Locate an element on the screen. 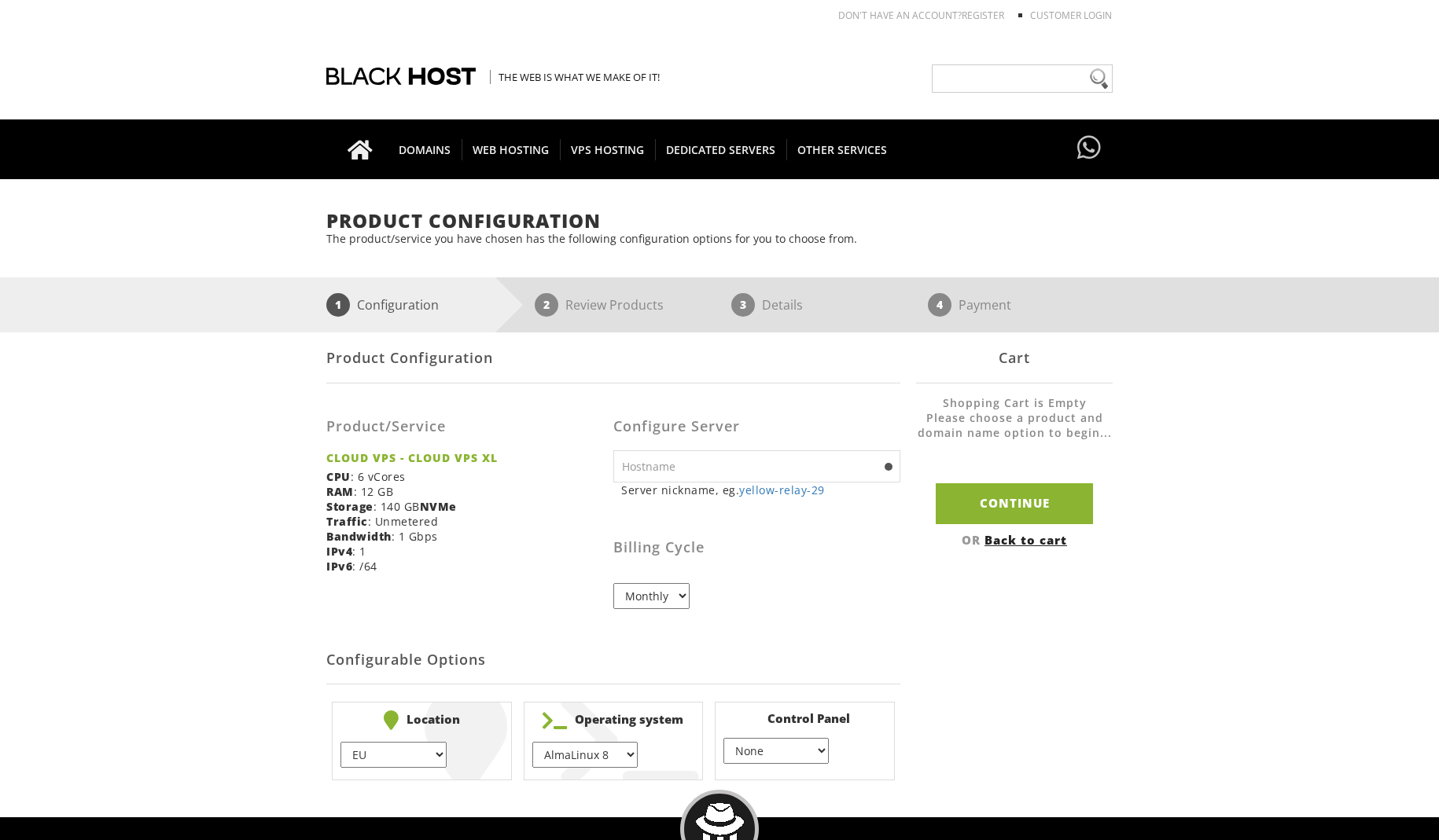  span: VPS HOSTING is located at coordinates (607, 149).